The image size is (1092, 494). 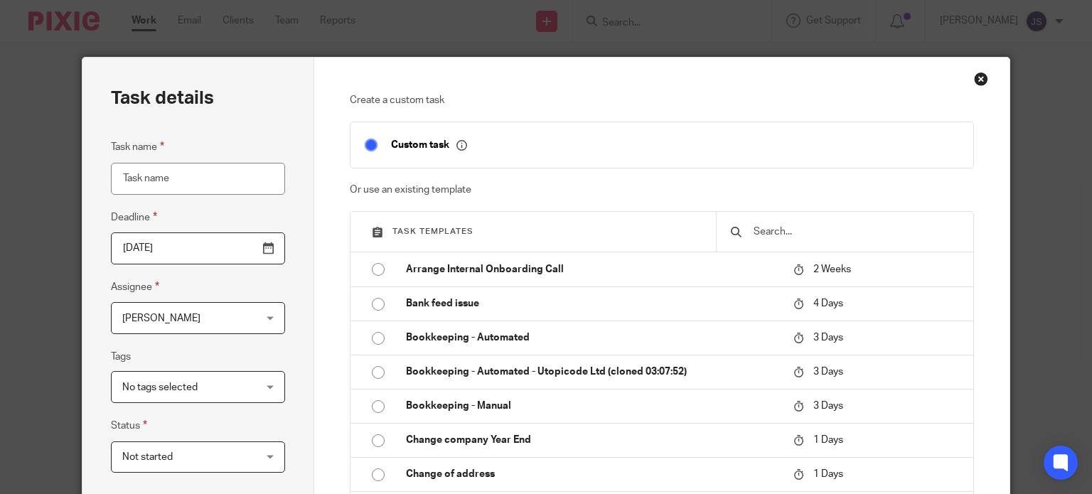 I want to click on p: Bookkeeping - Manual, so click(x=592, y=406).